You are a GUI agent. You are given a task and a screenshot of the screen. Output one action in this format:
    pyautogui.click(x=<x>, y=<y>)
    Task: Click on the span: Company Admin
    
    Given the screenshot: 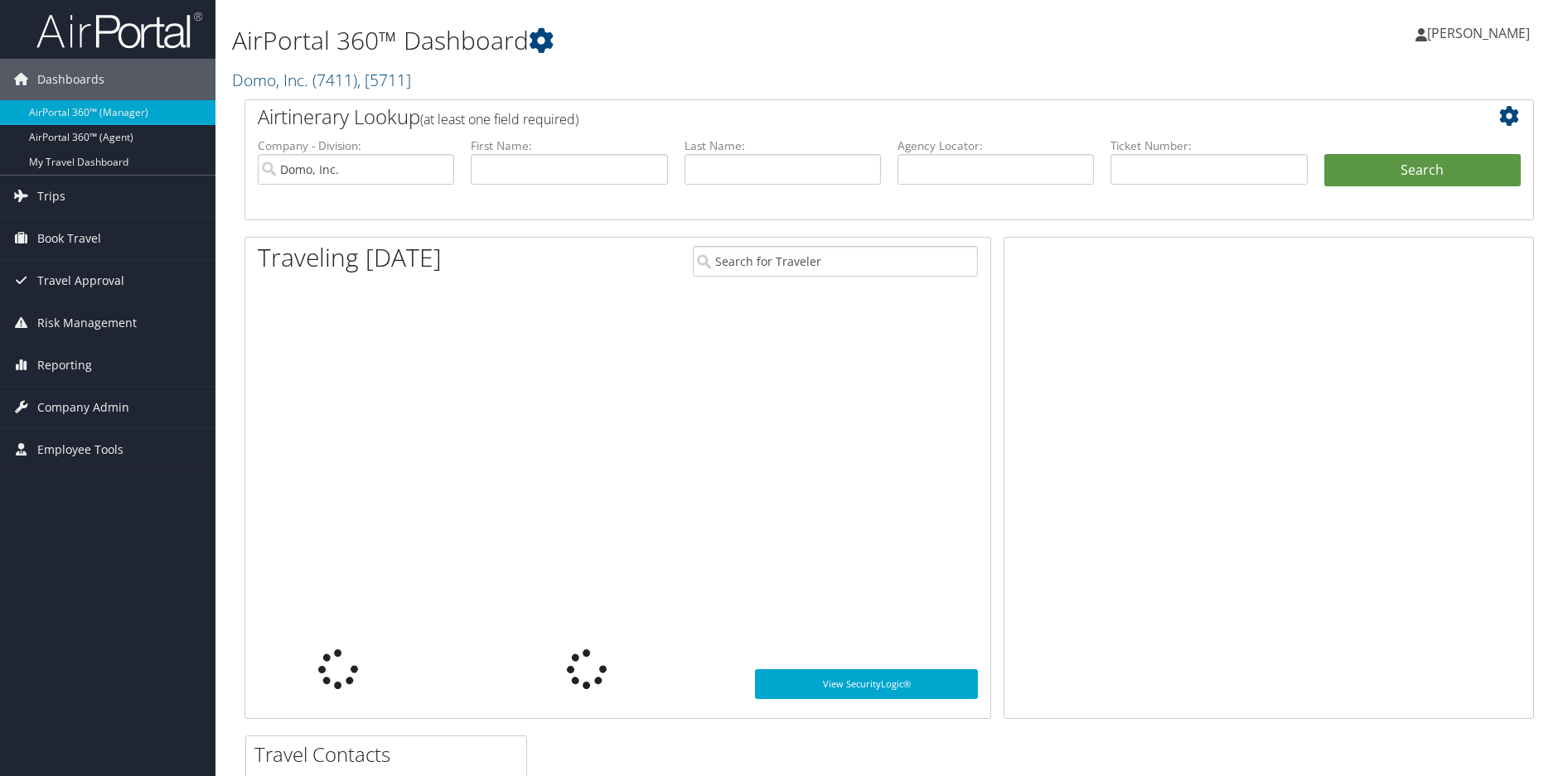 What is the action you would take?
    pyautogui.click(x=83, y=408)
    